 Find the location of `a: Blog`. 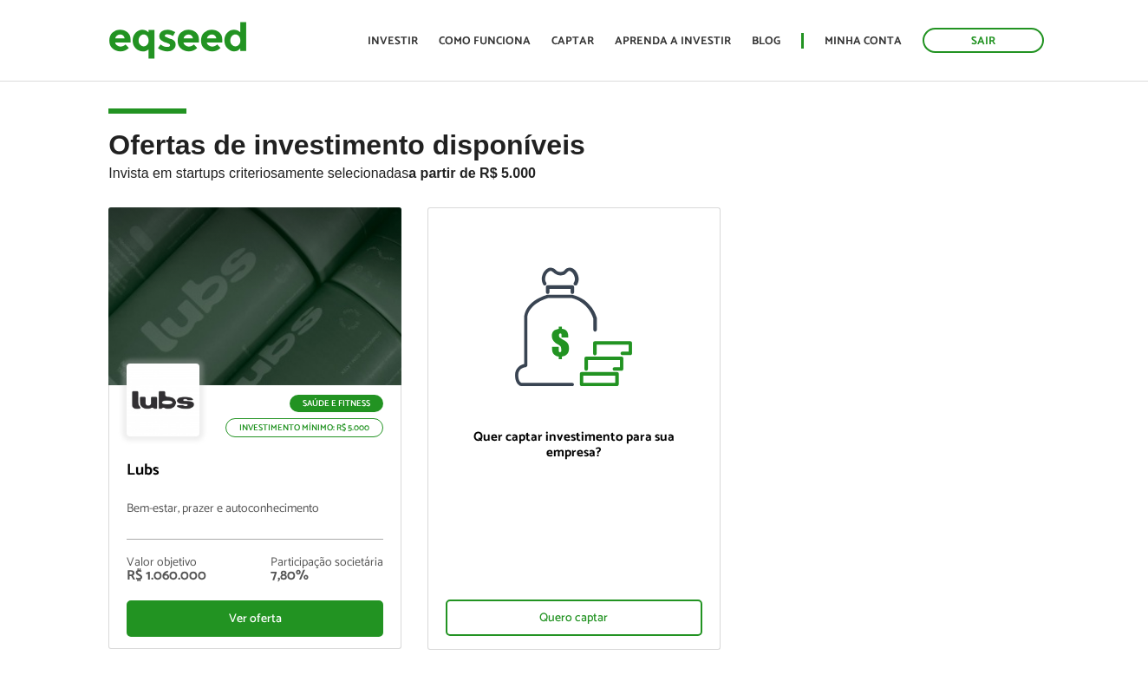

a: Blog is located at coordinates (766, 41).